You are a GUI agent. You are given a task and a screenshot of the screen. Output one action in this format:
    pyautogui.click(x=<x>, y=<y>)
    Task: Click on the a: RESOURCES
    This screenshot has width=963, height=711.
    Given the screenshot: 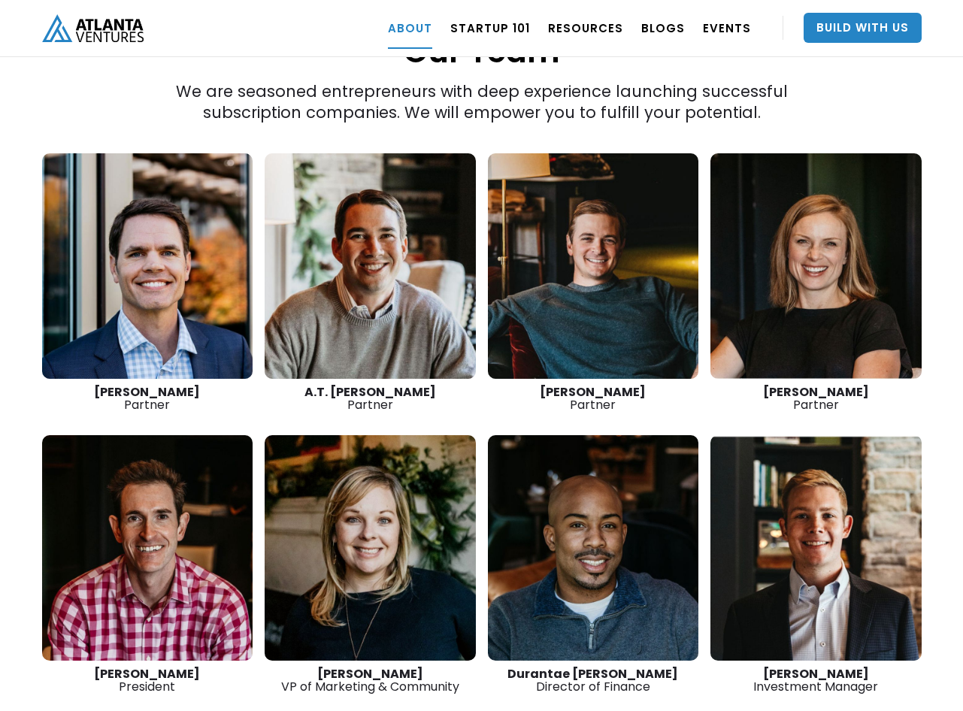 What is the action you would take?
    pyautogui.click(x=586, y=28)
    